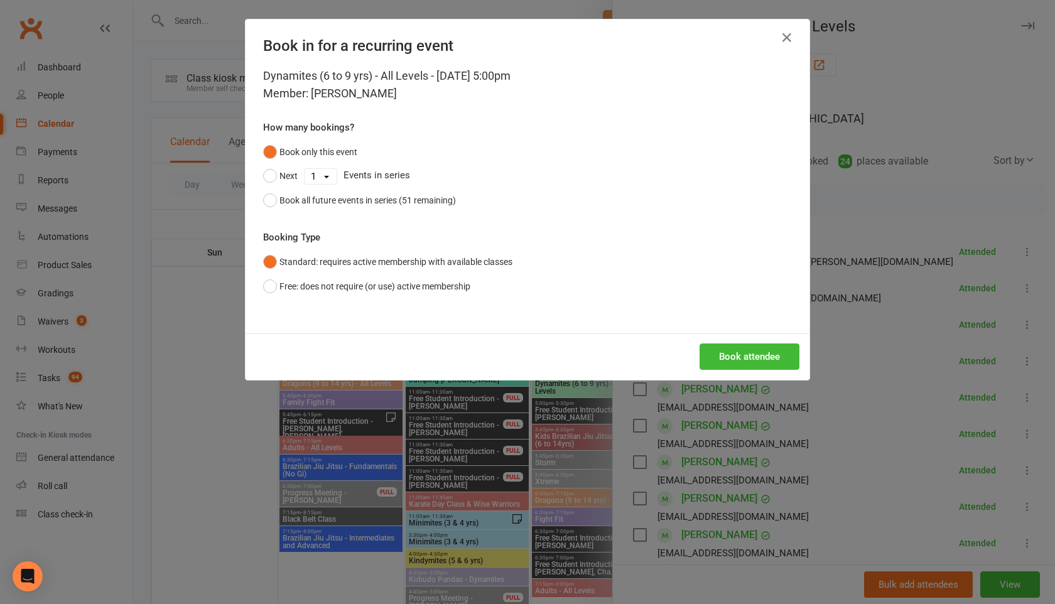  I want to click on button: Close, so click(787, 38).